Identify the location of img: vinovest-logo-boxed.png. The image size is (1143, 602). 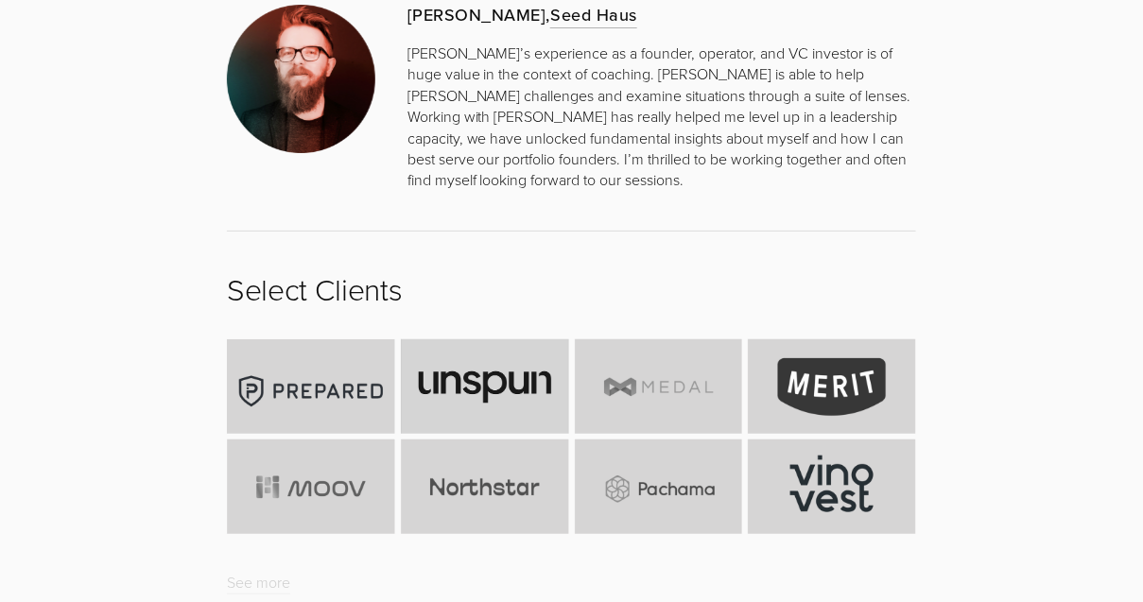
(832, 487).